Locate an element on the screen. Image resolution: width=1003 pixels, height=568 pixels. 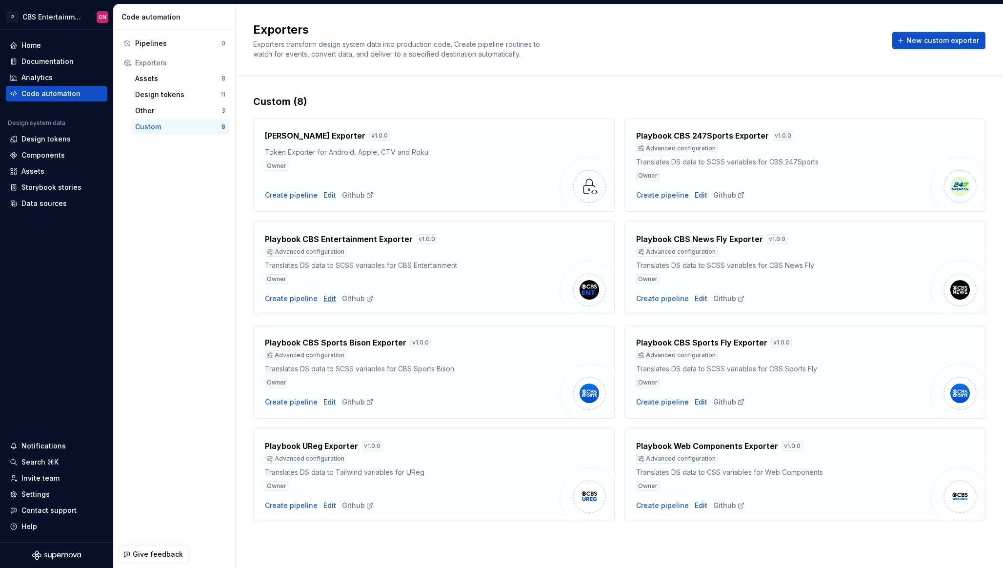
div: Documentation is located at coordinates (47, 61).